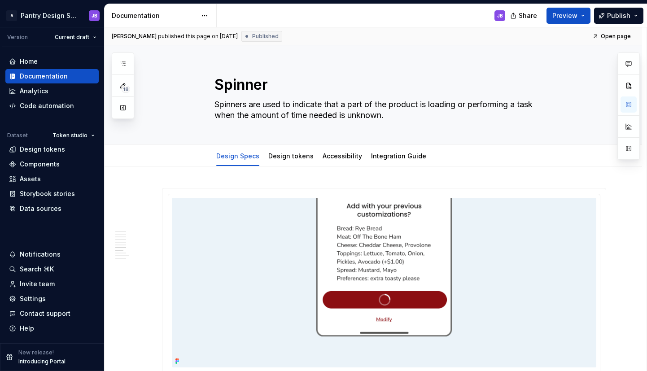 The width and height of the screenshot is (647, 371). Describe the element at coordinates (52, 269) in the screenshot. I see `button: Search ⌘K` at that location.